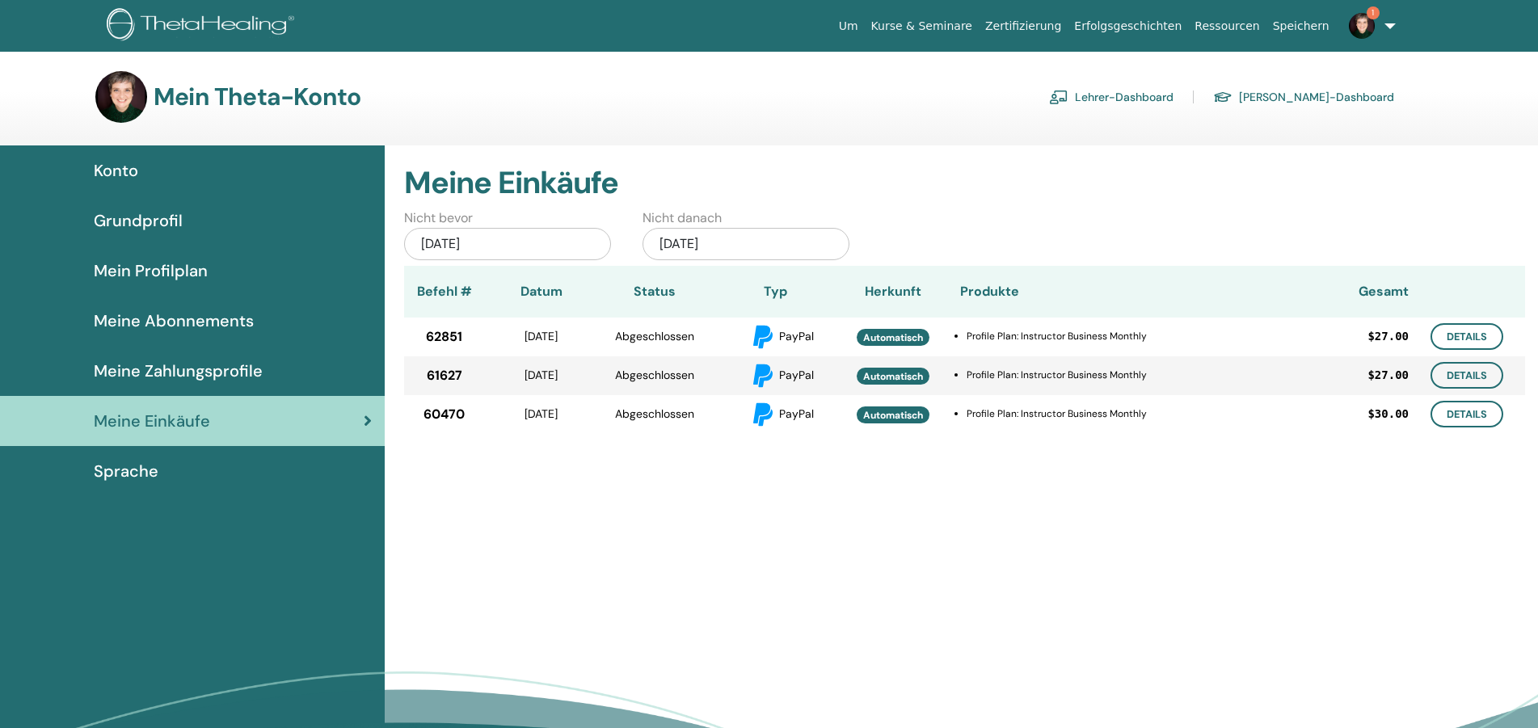  I want to click on span: Meine Abonnements, so click(174, 321).